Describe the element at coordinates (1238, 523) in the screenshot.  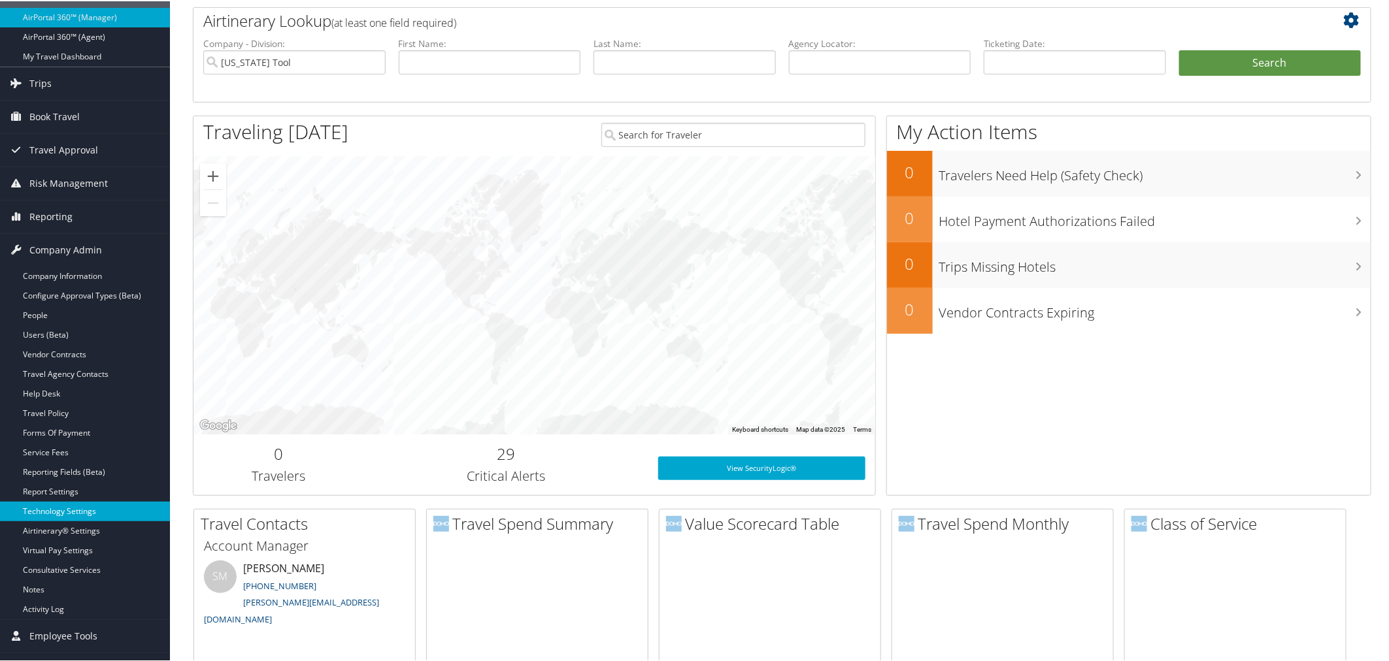
I see `h2: Class of Service` at that location.